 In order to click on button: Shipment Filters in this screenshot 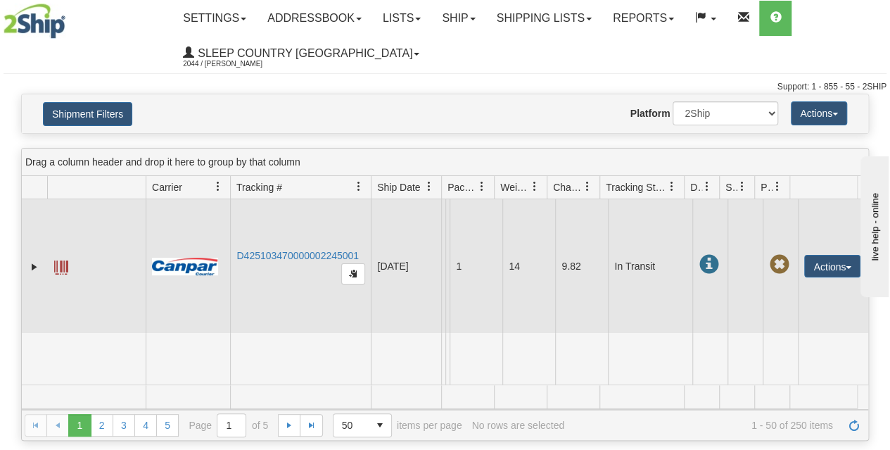, I will do `click(87, 114)`.